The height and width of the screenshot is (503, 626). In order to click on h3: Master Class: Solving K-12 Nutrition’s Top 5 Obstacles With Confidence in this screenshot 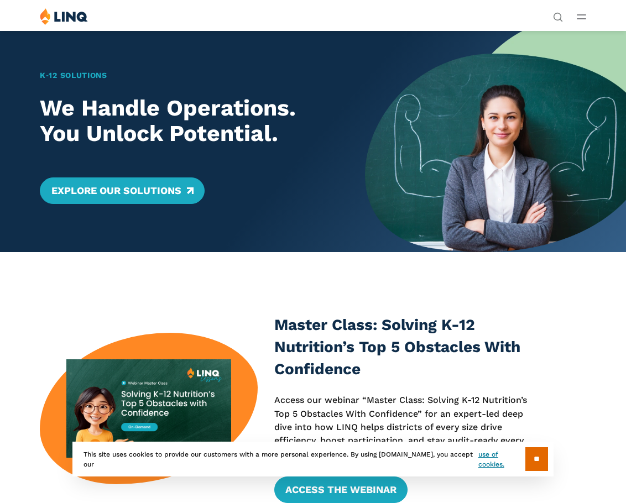, I will do `click(407, 347)`.